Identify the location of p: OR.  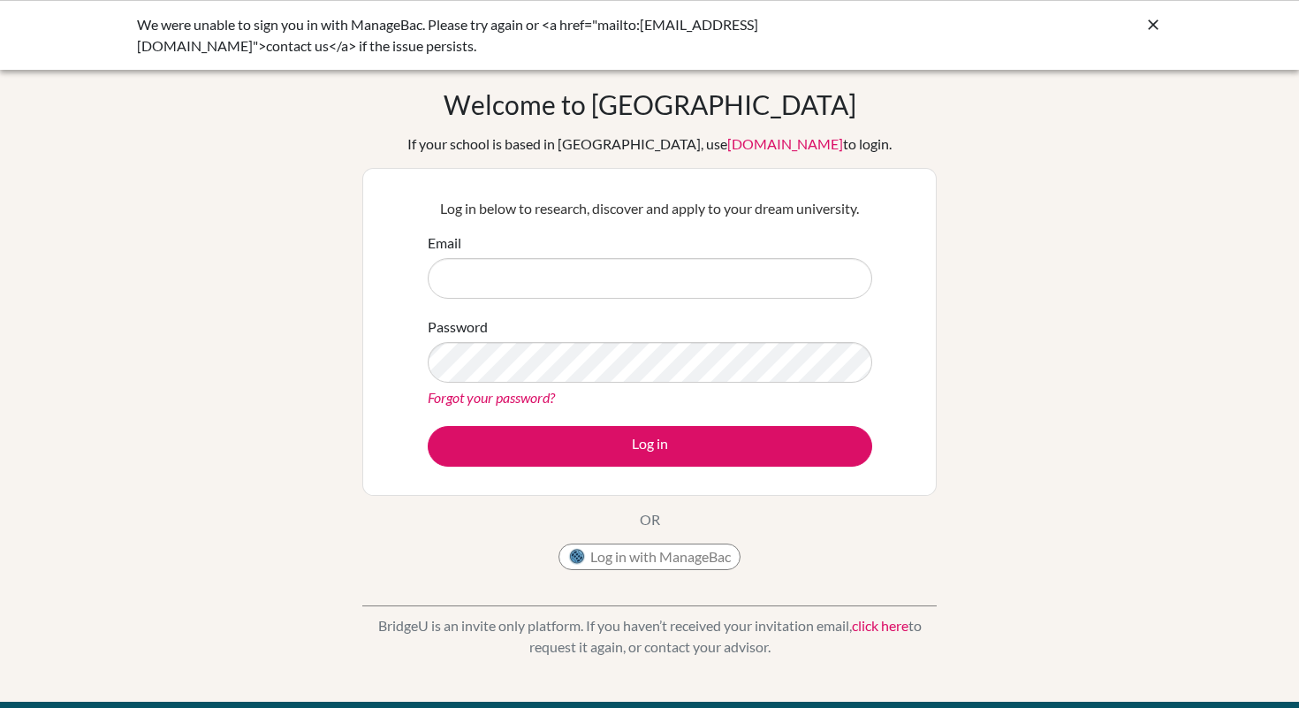
(650, 520).